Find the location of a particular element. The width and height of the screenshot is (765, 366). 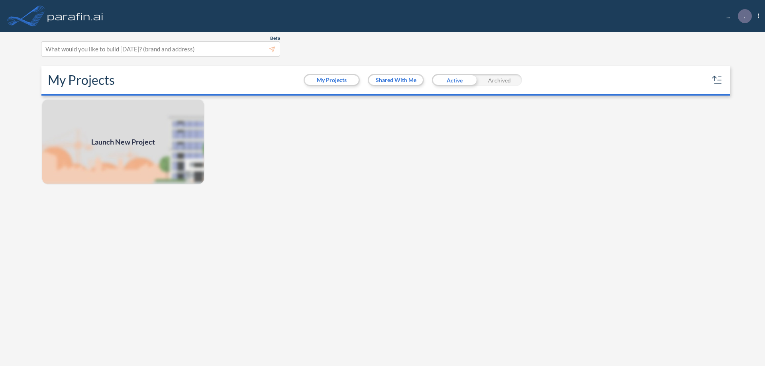

a: Launch New Project is located at coordinates (123, 142).